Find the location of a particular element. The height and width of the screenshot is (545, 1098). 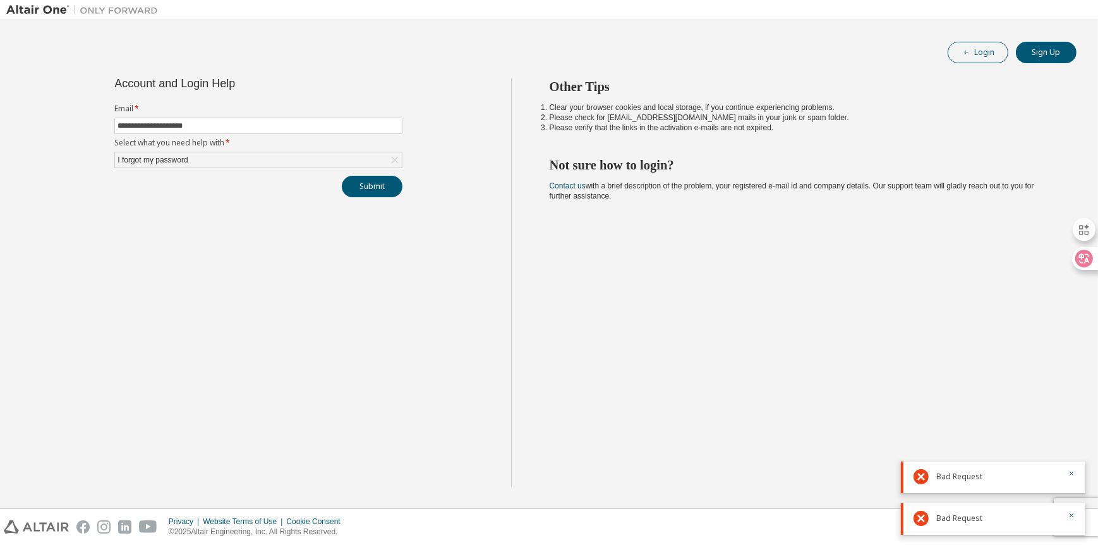

label: Email is located at coordinates (258, 109).